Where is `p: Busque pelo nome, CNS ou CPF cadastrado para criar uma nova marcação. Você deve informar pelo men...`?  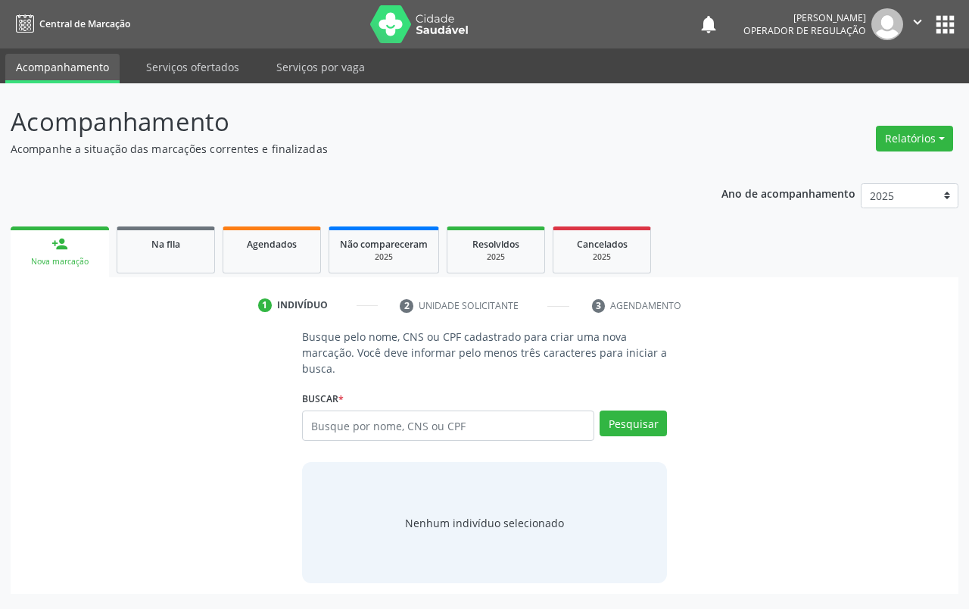 p: Busque pelo nome, CNS ou CPF cadastrado para criar uma nova marcação. Você deve informar pelo men... is located at coordinates (485, 352).